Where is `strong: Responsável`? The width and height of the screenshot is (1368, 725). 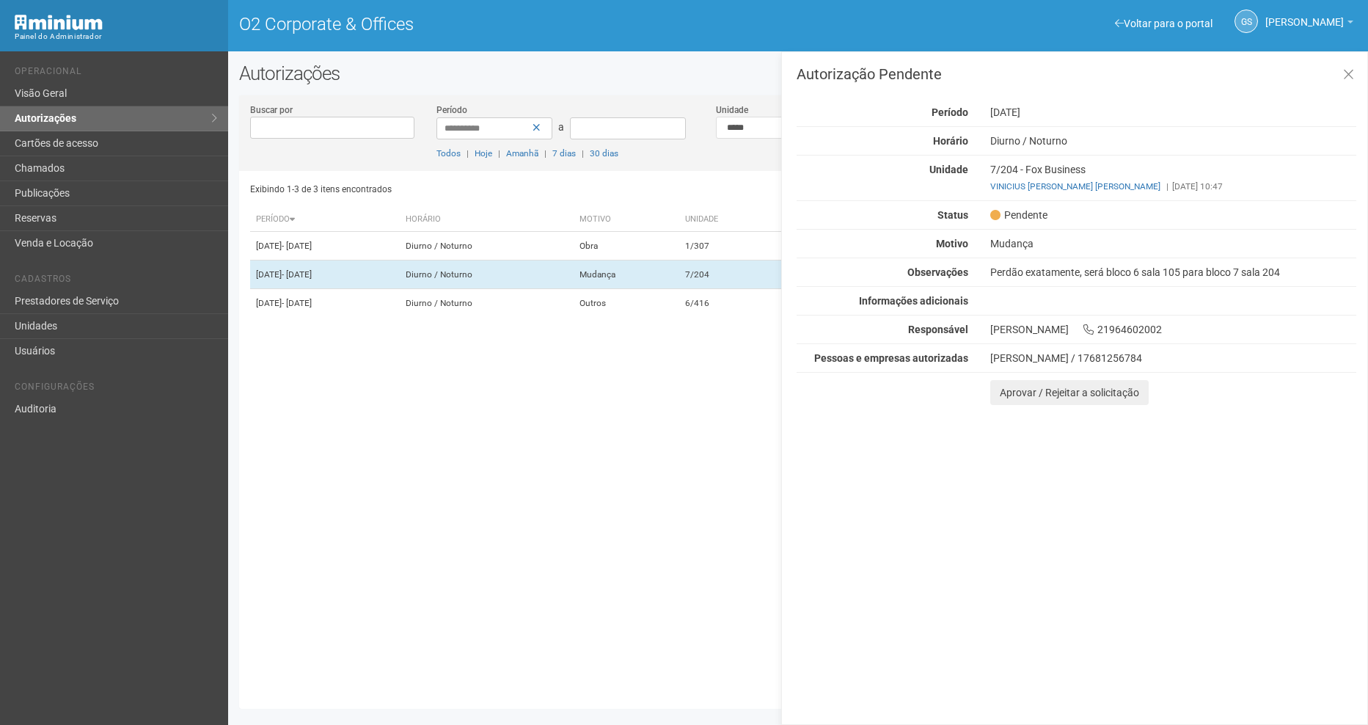
strong: Responsável is located at coordinates (938, 329).